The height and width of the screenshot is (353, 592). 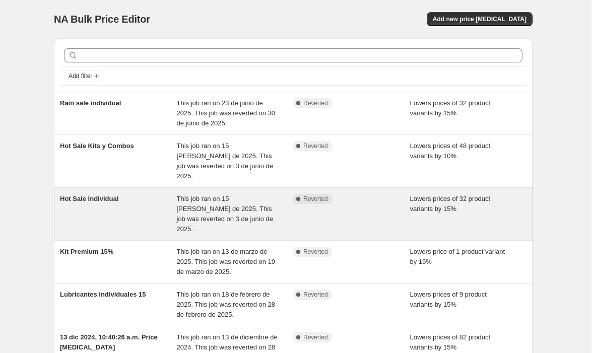 What do you see at coordinates (90, 103) in the screenshot?
I see `span: Rain sale individual` at bounding box center [90, 103].